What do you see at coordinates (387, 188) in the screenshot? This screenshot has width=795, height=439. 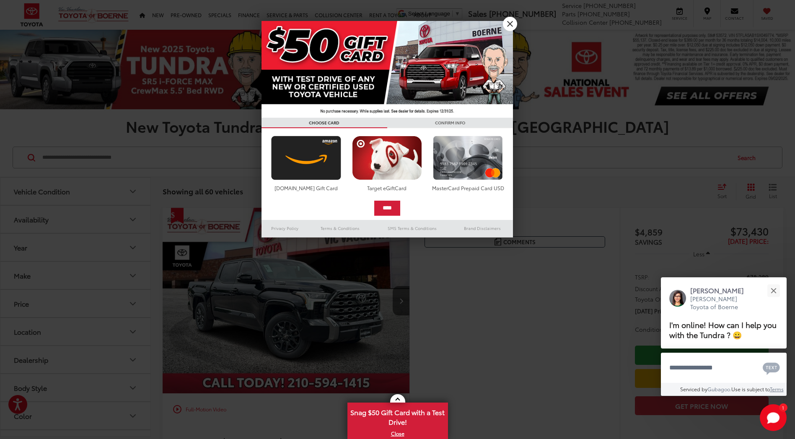 I see `div: Target eGiftCard` at bounding box center [387, 188].